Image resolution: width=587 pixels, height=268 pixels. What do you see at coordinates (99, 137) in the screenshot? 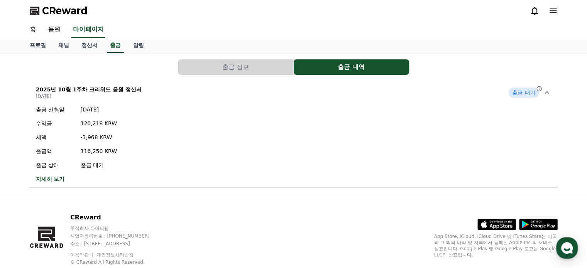
I see `p: -3,968 KRW` at bounding box center [99, 137].